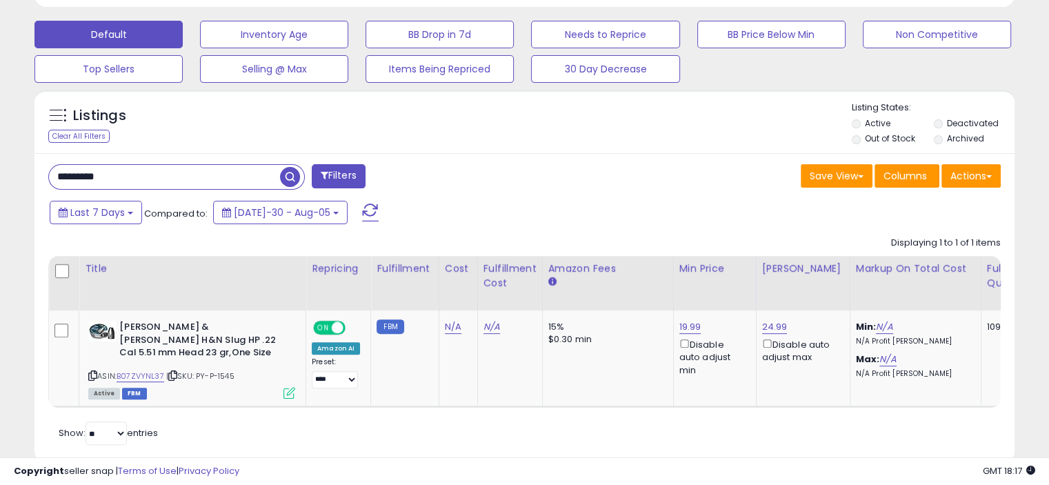 Image resolution: width=1049 pixels, height=485 pixels. What do you see at coordinates (553, 282) in the screenshot?
I see `small: Amazon Fees.` at bounding box center [553, 282].